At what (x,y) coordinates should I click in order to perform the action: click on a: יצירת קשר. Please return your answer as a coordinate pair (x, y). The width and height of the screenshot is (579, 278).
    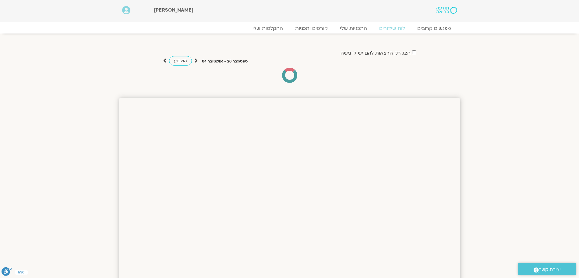
    Looking at the image, I should click on (547, 268).